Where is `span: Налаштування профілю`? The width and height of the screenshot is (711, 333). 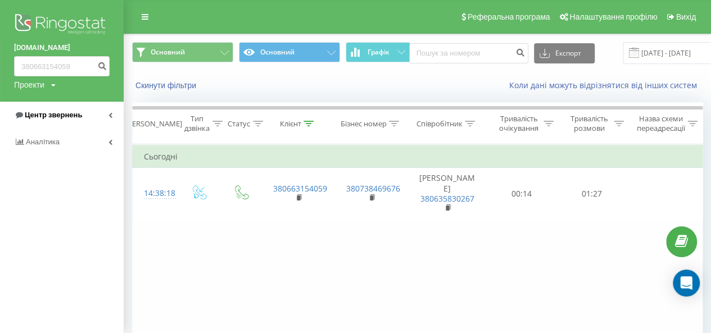 span: Налаштування профілю is located at coordinates (614, 17).